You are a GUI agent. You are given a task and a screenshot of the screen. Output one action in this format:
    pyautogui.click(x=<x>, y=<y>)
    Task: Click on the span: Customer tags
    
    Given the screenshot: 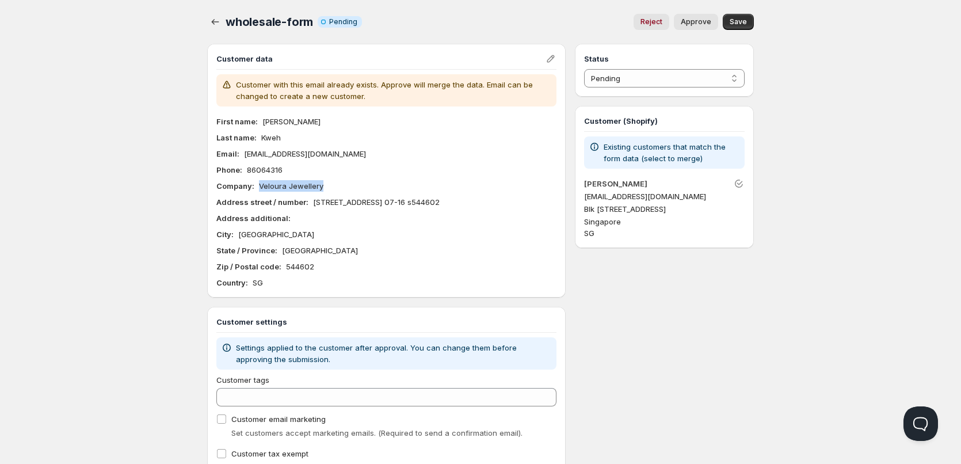 What is the action you would take?
    pyautogui.click(x=243, y=380)
    